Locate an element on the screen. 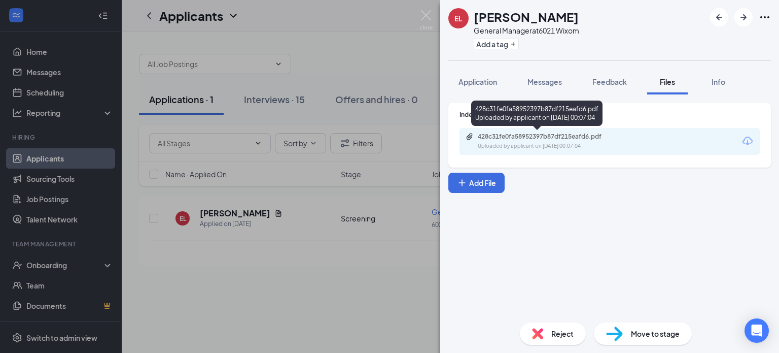  span: Feedback is located at coordinates (610, 82).